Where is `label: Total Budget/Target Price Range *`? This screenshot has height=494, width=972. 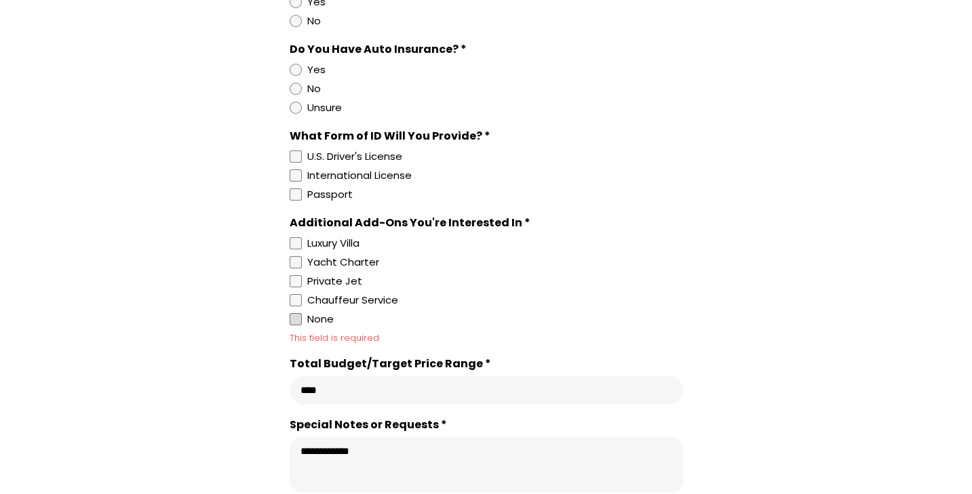 label: Total Budget/Target Price Range * is located at coordinates (486, 364).